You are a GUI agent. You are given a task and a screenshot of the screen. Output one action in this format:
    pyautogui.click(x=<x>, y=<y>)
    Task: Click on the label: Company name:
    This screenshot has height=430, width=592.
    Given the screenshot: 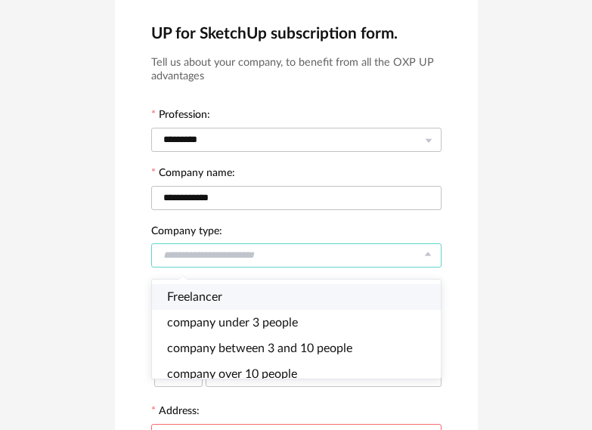 What is the action you would take?
    pyautogui.click(x=193, y=175)
    